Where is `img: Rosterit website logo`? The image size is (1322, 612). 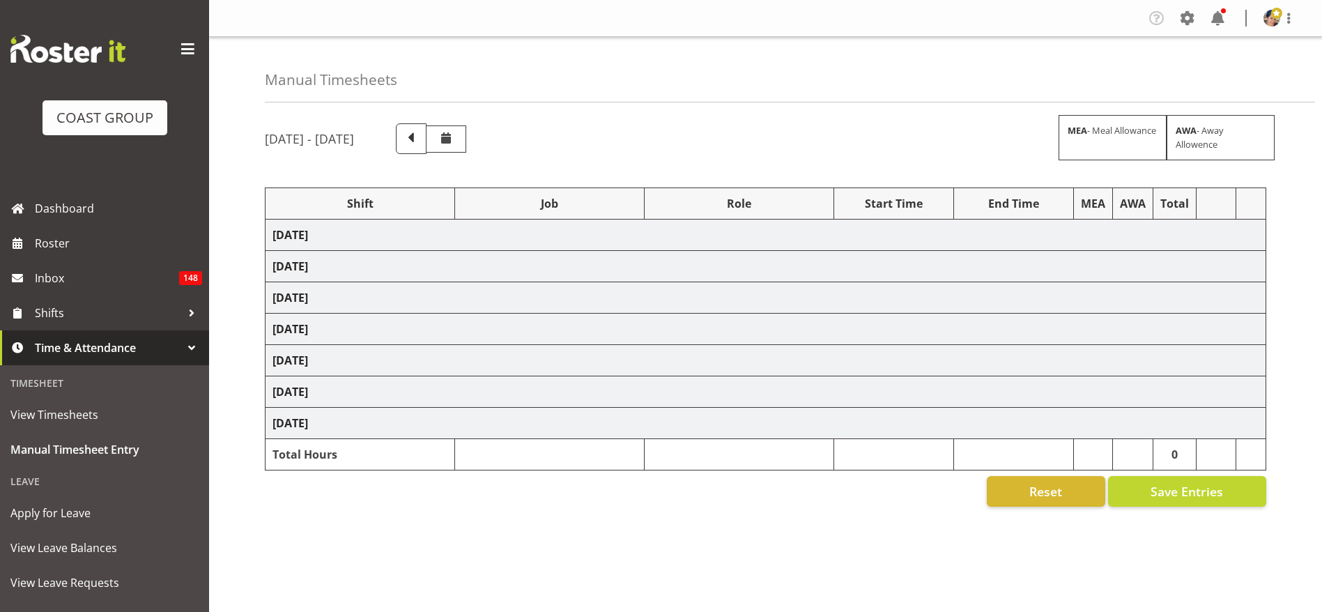 img: Rosterit website logo is located at coordinates (68, 49).